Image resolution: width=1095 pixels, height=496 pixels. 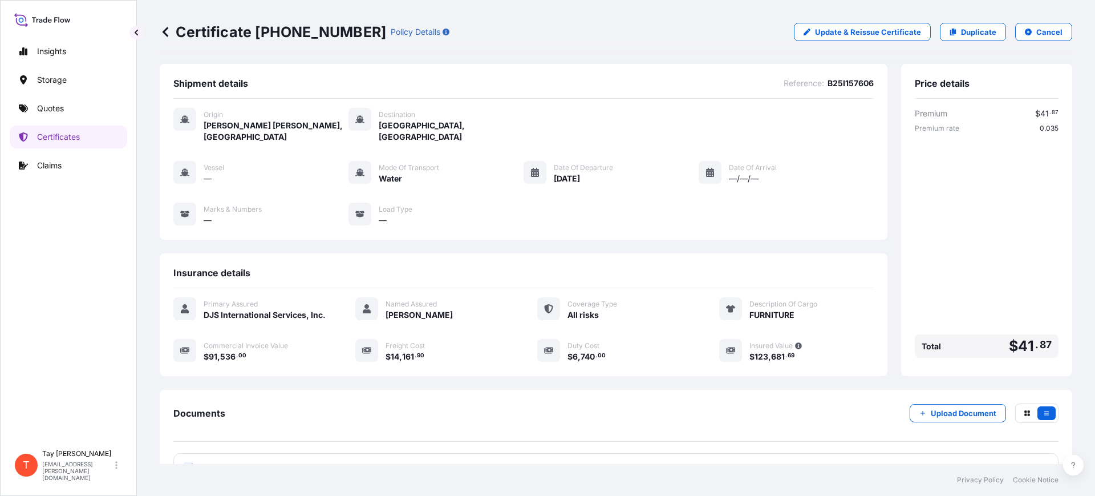 What do you see at coordinates (49, 165) in the screenshot?
I see `p: Claims` at bounding box center [49, 165].